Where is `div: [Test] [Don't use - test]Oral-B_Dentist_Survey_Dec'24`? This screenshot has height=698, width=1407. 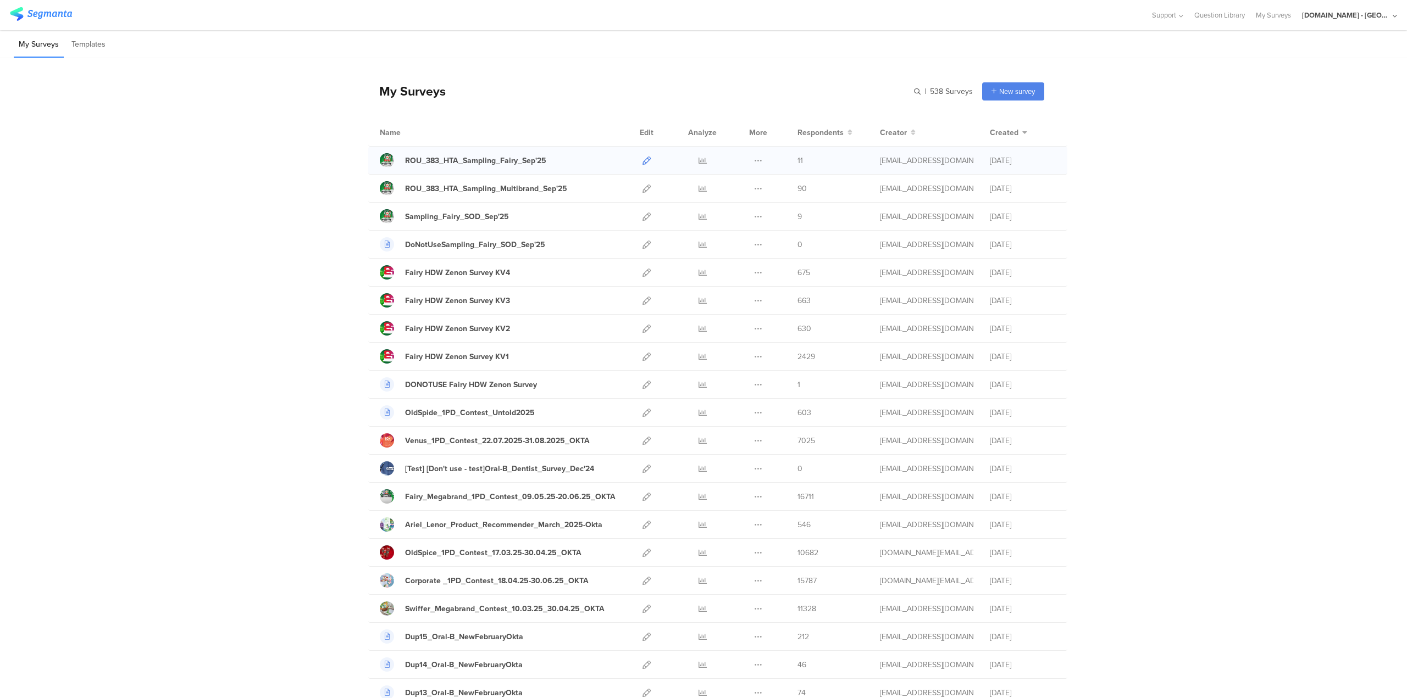 div: [Test] [Don't use - test]Oral-B_Dentist_Survey_Dec'24 is located at coordinates (500, 469).